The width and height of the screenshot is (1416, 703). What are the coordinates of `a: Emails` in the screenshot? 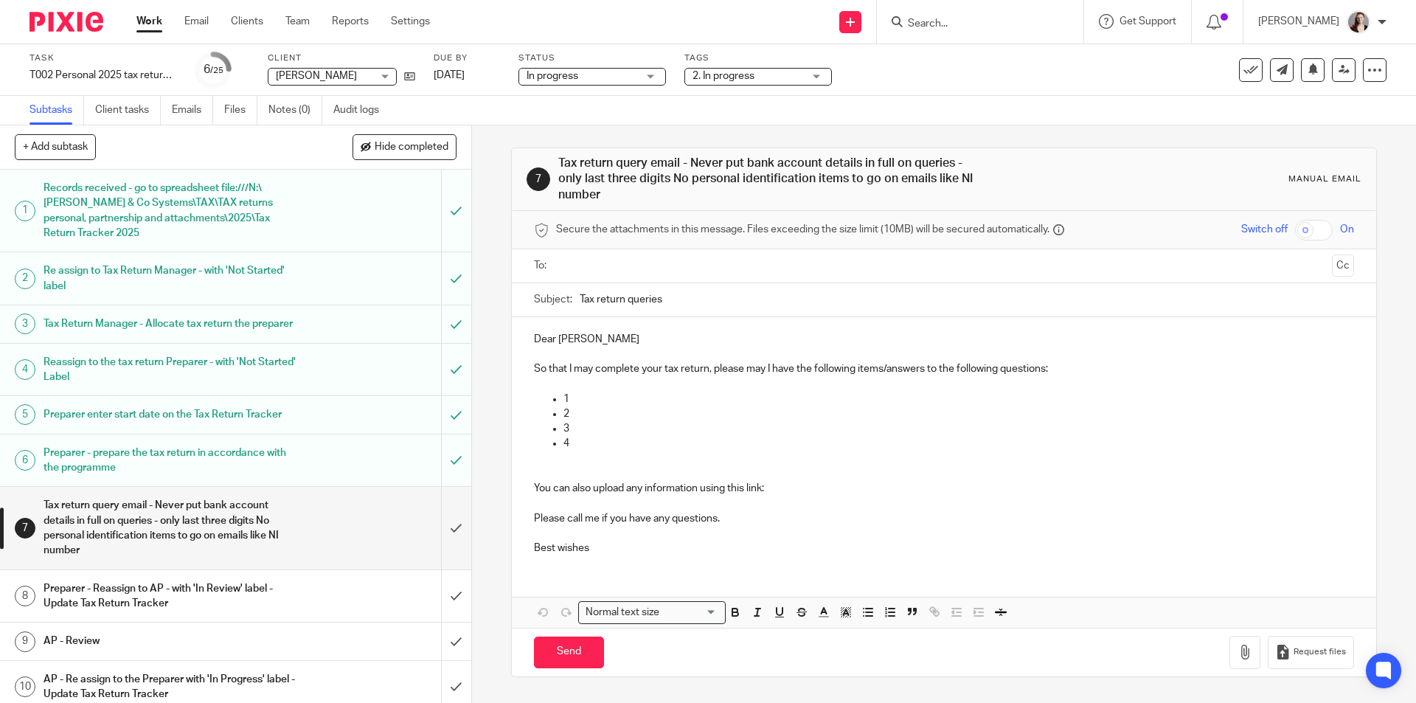 It's located at (193, 110).